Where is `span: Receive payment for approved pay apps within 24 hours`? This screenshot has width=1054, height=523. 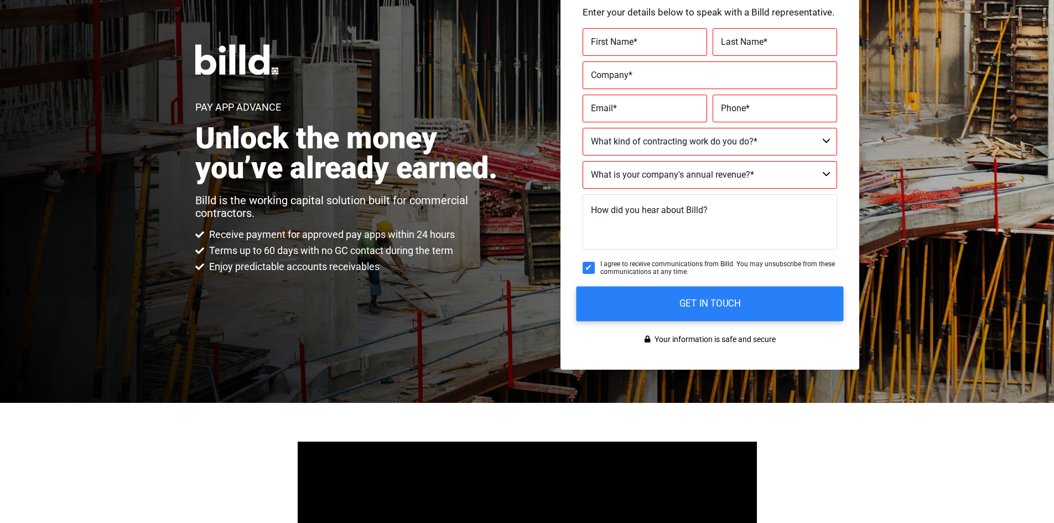
span: Receive payment for approved pay apps within 24 hours is located at coordinates (330, 235).